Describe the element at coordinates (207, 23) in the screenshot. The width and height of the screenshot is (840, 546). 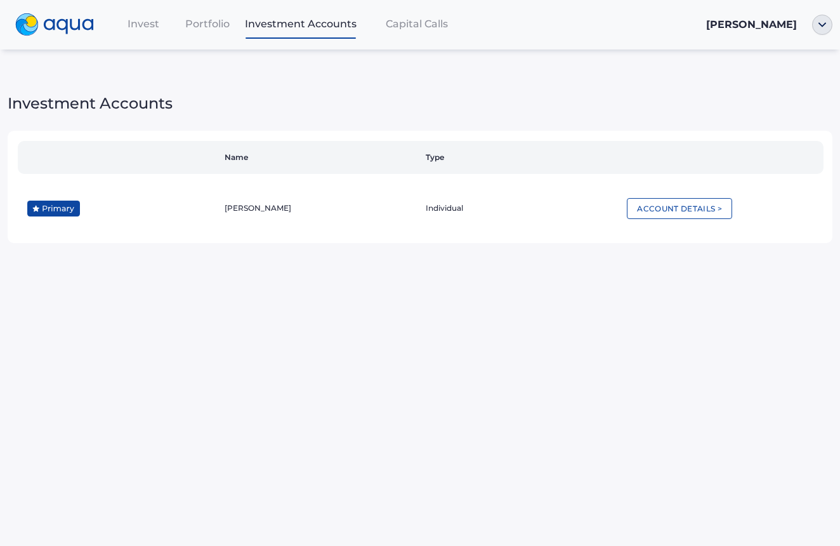
I see `a: Portfolio` at that location.